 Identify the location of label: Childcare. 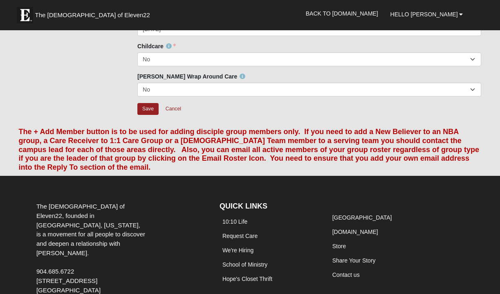
(157, 46).